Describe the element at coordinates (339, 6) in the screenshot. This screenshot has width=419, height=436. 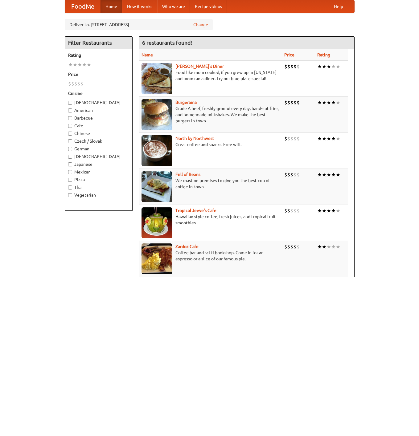
I see `a: Help` at that location.